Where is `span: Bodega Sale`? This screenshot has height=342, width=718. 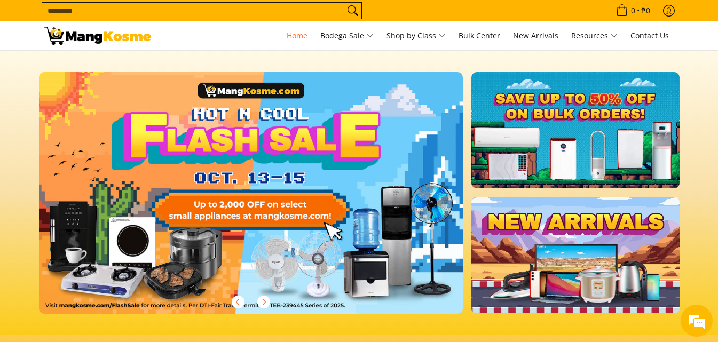
span: Bodega Sale is located at coordinates (347, 36).